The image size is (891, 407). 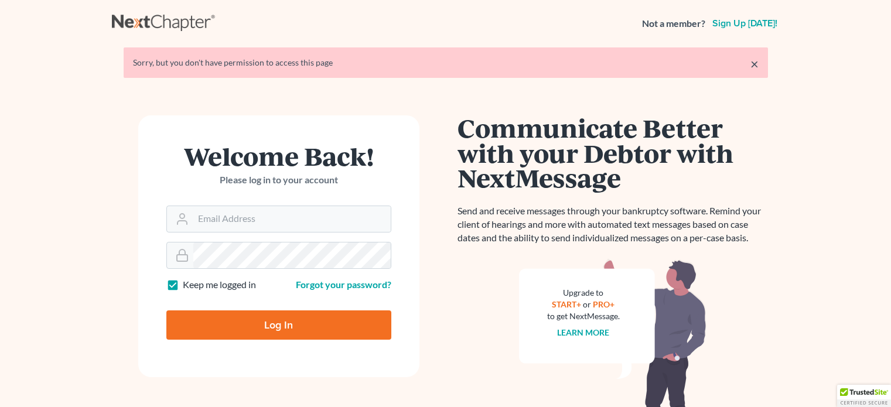 What do you see at coordinates (446, 63) in the screenshot?
I see `div: Sorry, but you don't have permission to access this page` at bounding box center [446, 63].